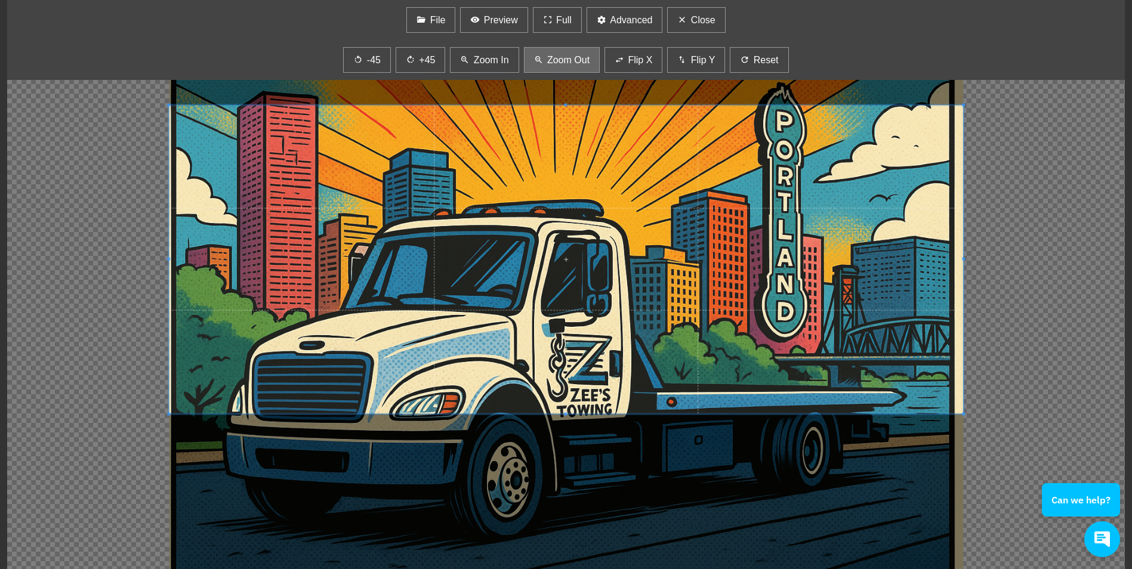  What do you see at coordinates (703, 20) in the screenshot?
I see `span: Close` at bounding box center [703, 20].